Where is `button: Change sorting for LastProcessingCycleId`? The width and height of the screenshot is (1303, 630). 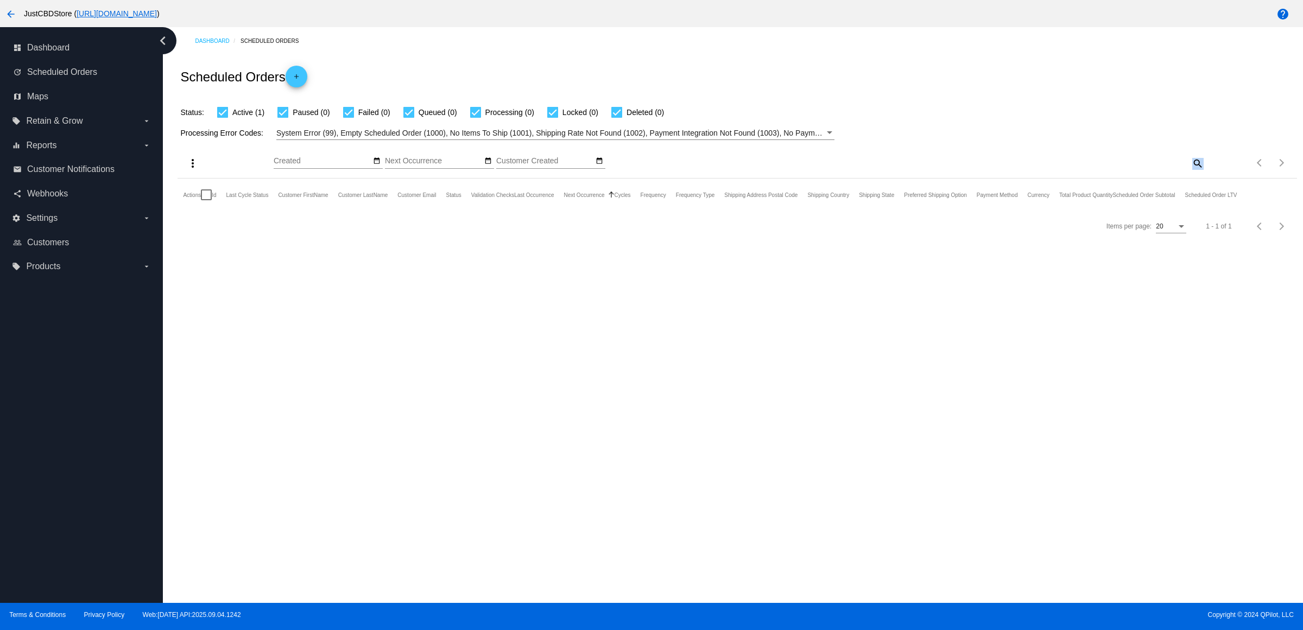
button: Change sorting for LastProcessingCycleId is located at coordinates (248, 195).